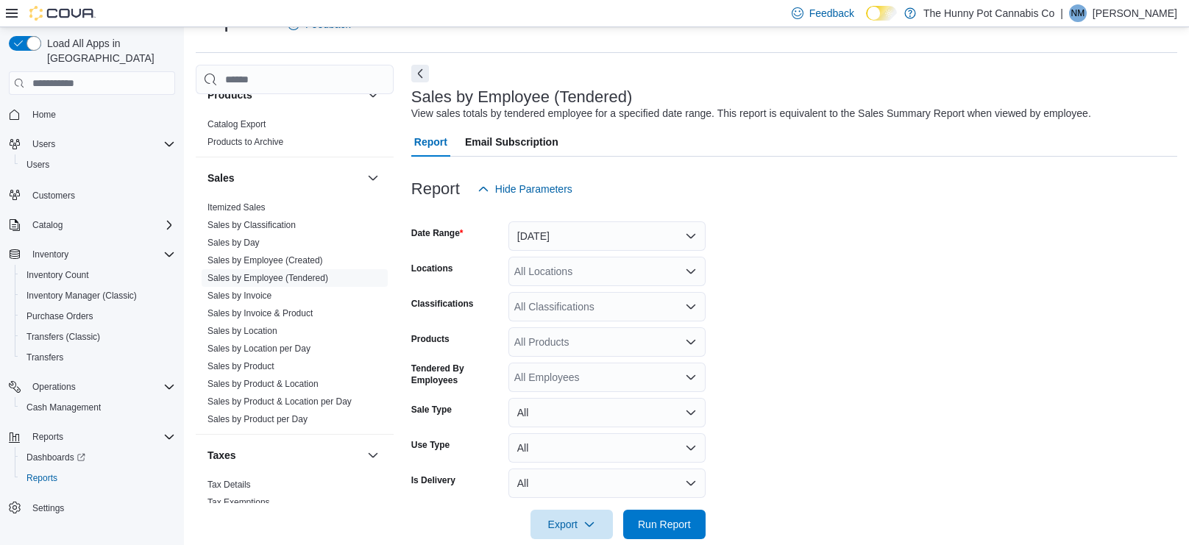 The width and height of the screenshot is (1189, 545). I want to click on span: Inventory Manager (Classic), so click(98, 296).